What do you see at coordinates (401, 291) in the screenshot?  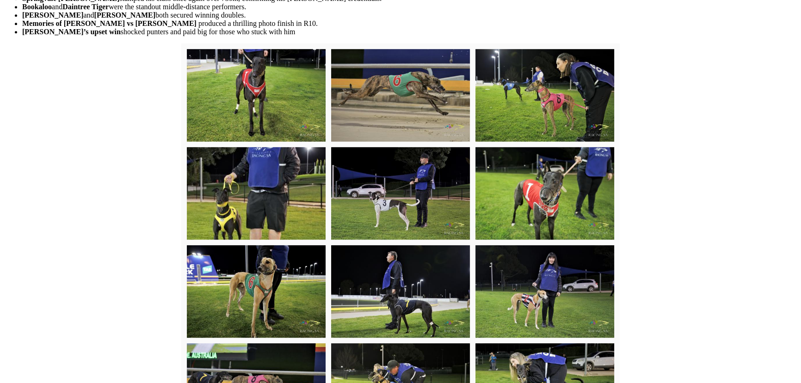 I see `img: 20250821%20AP%200397-preview.jpg` at bounding box center [401, 291].